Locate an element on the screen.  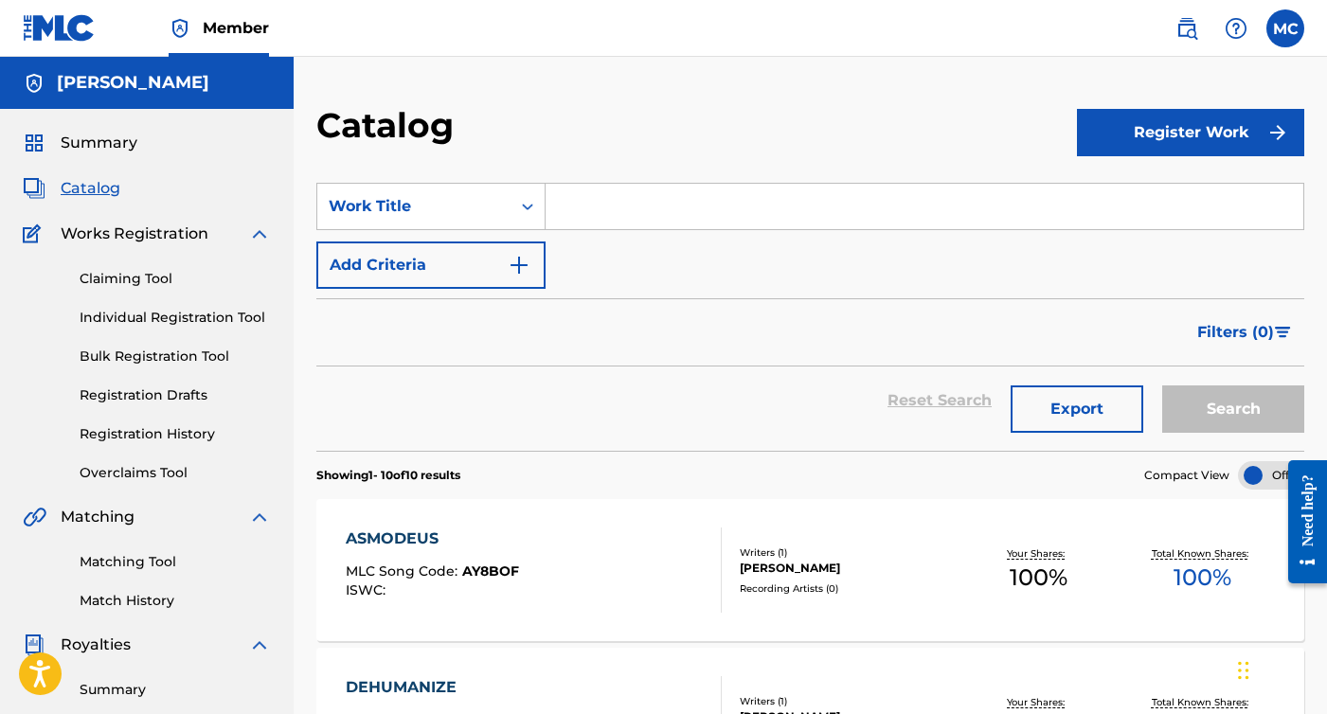
a: Public Search is located at coordinates (1186, 28).